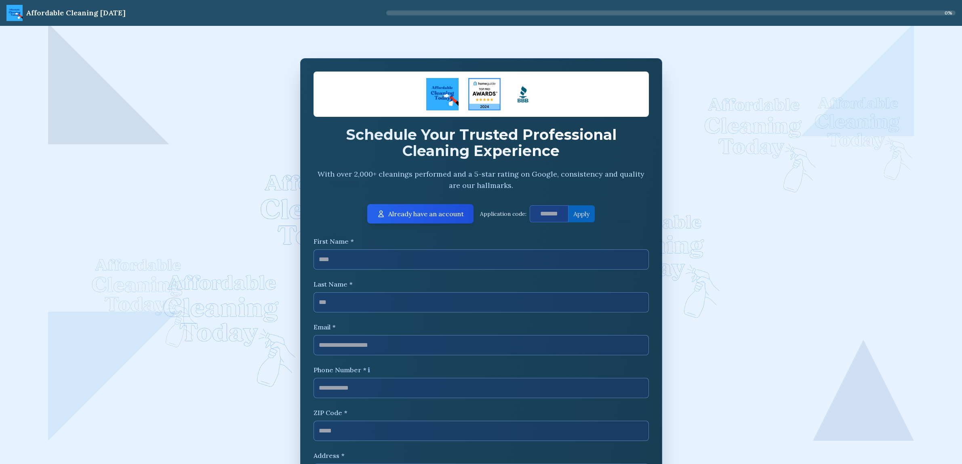 Image resolution: width=962 pixels, height=464 pixels. What do you see at coordinates (481, 284) in the screenshot?
I see `label: Last Name *` at bounding box center [481, 284].